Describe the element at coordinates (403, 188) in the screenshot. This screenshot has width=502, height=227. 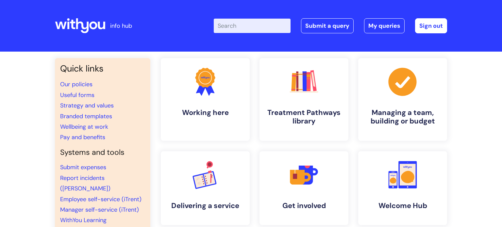
I see `a: Welcome Hub` at that location.